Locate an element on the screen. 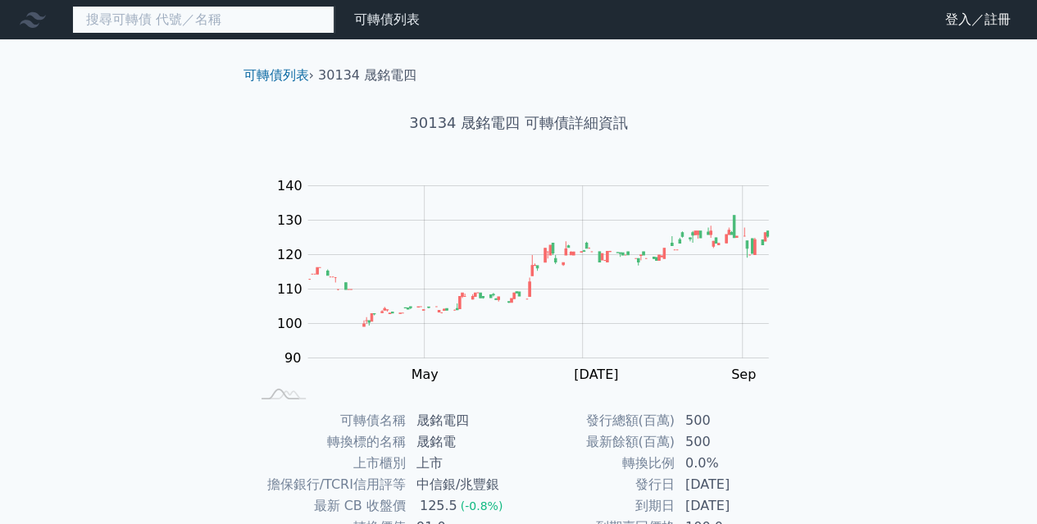 The width and height of the screenshot is (1037, 524). td: 最新餘額(百萬) is located at coordinates (597, 442).